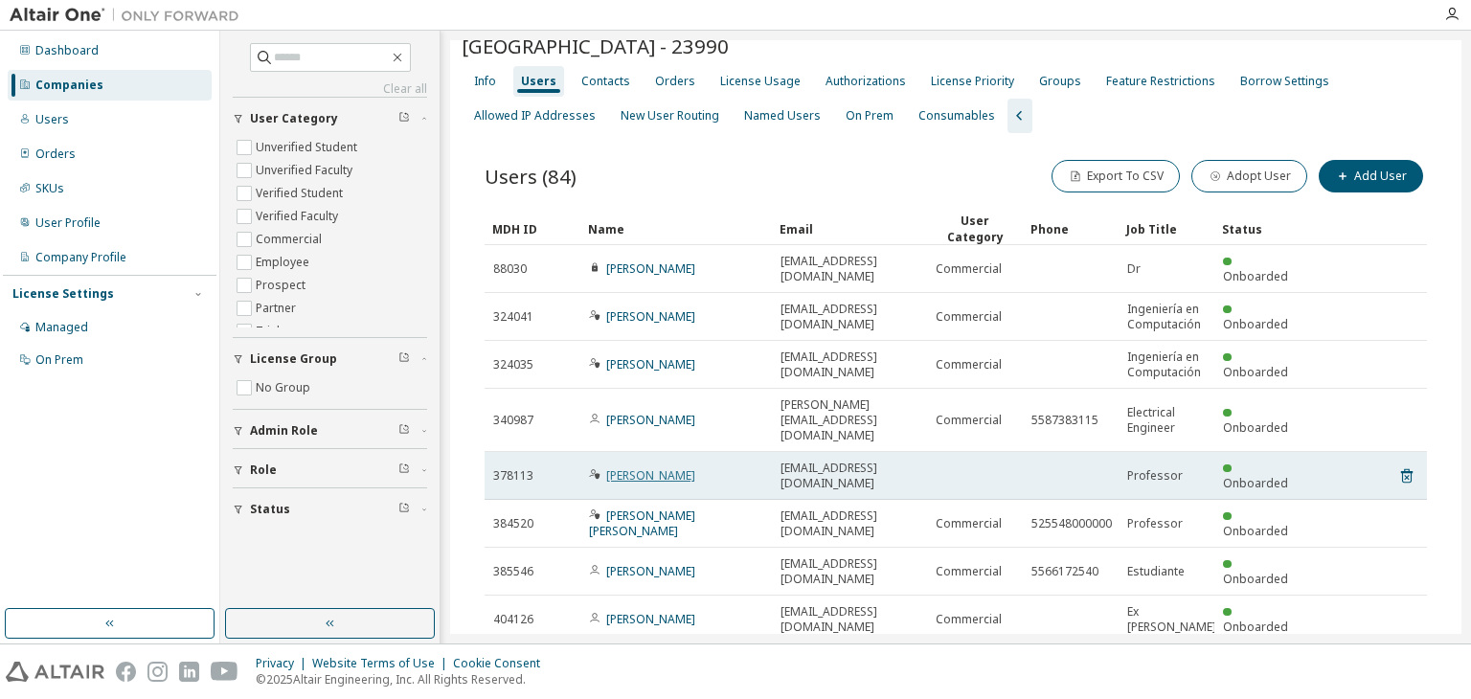 This screenshot has width=1471, height=699. I want to click on div: Feature Restrictions, so click(1161, 81).